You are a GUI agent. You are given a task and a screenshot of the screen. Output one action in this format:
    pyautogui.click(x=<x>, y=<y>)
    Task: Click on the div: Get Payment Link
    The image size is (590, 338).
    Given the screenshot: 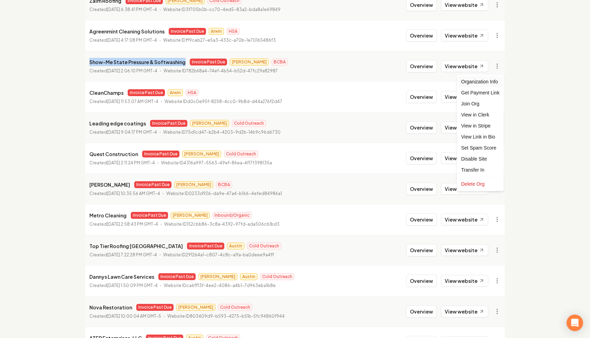 What is the action you would take?
    pyautogui.click(x=480, y=93)
    